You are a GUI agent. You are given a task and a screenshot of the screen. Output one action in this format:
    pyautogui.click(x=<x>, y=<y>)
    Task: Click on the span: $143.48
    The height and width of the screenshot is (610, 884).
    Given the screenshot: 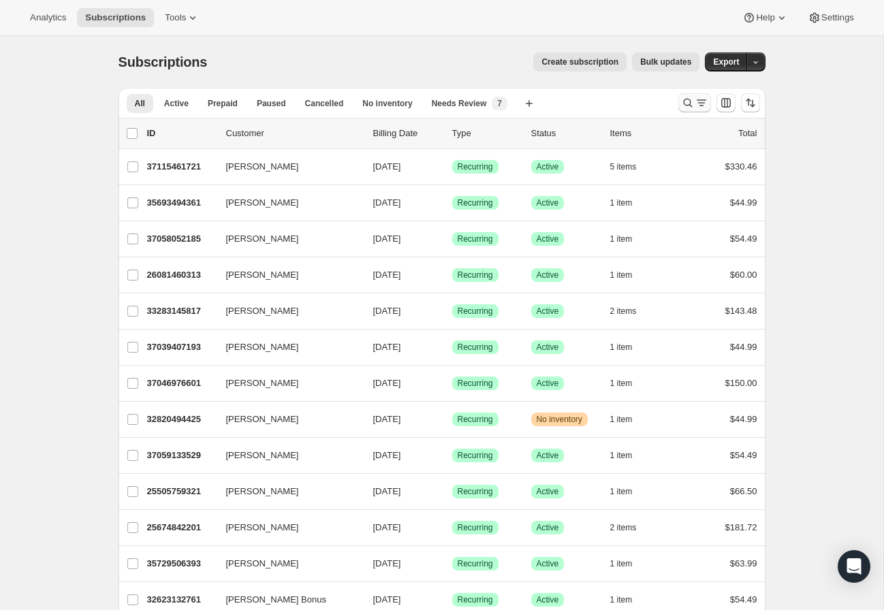 What is the action you would take?
    pyautogui.click(x=741, y=311)
    